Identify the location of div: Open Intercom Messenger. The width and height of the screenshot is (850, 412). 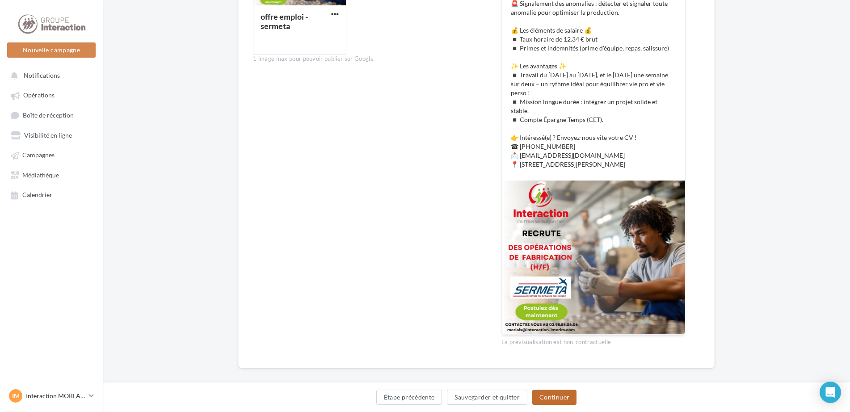
(830, 392).